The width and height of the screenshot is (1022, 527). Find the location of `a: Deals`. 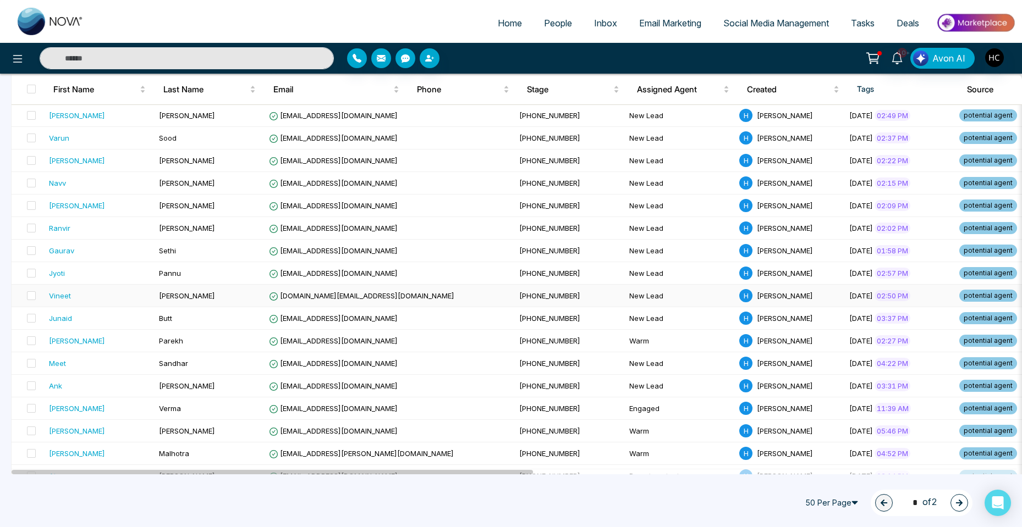

a: Deals is located at coordinates (907, 23).